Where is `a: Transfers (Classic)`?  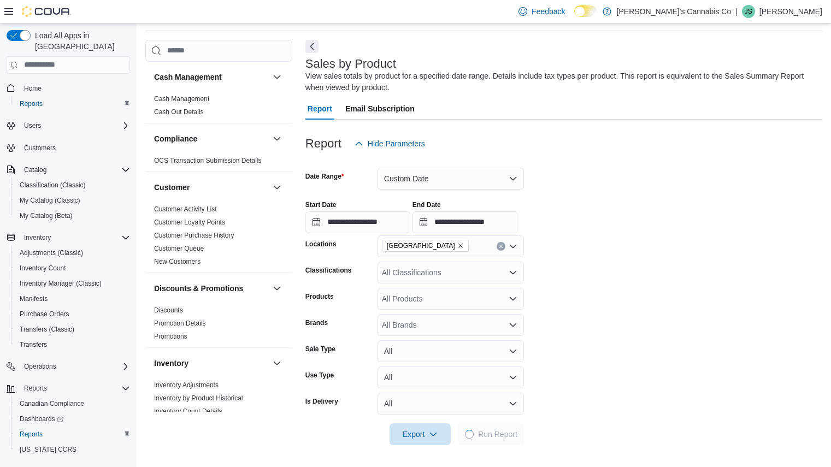 a: Transfers (Classic) is located at coordinates (47, 329).